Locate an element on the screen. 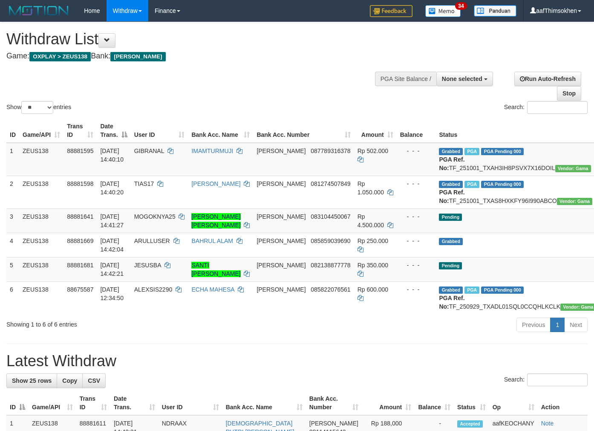 This screenshot has height=431, width=594. span: 88881595 is located at coordinates (80, 151).